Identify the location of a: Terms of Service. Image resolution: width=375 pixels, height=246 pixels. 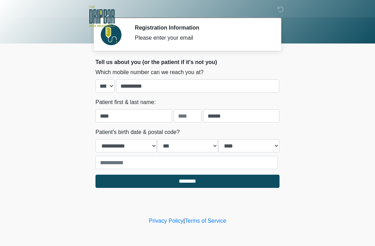
(205, 220).